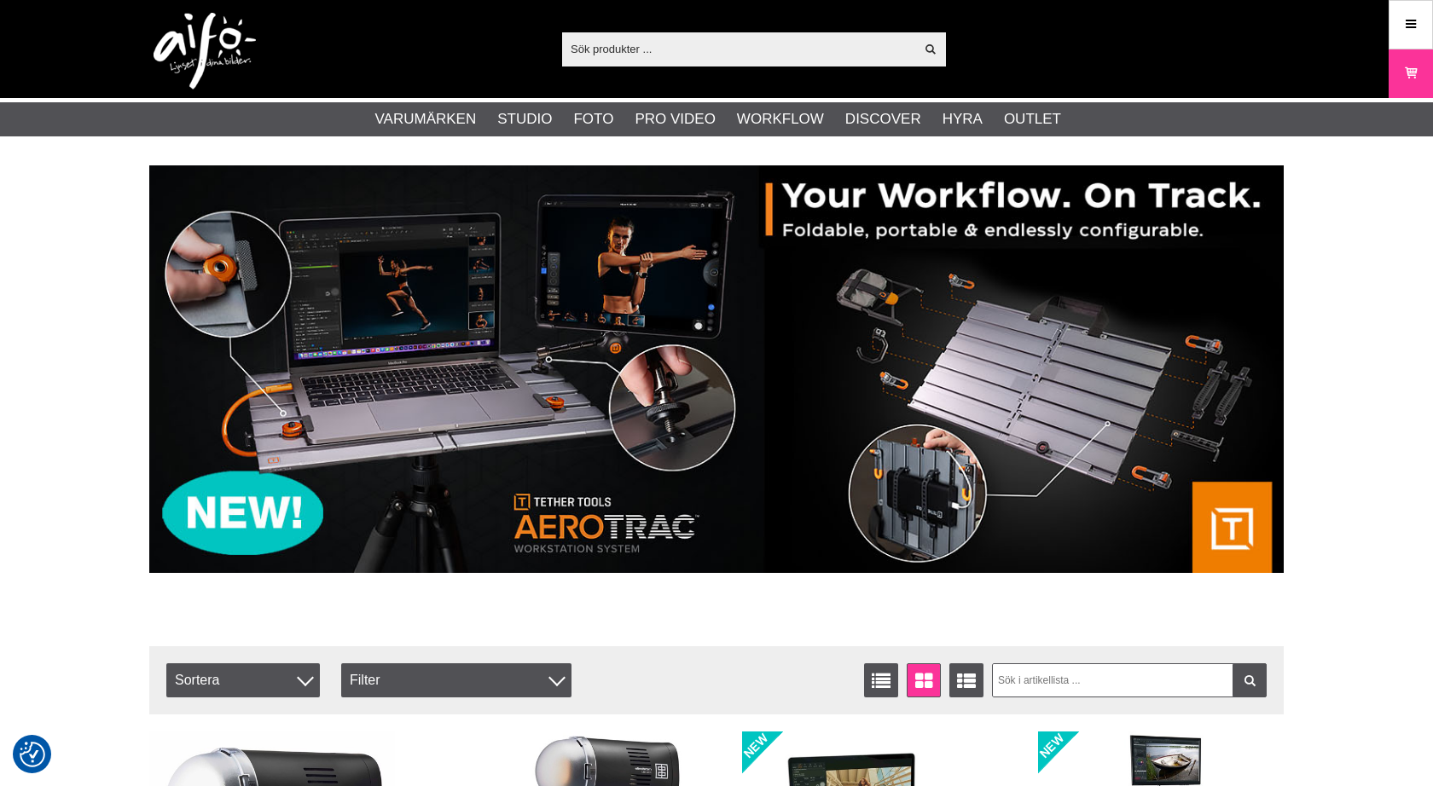 This screenshot has width=1433, height=786. I want to click on a: Workflow, so click(780, 119).